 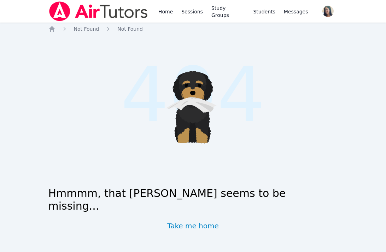 I want to click on span: 404, so click(x=193, y=95).